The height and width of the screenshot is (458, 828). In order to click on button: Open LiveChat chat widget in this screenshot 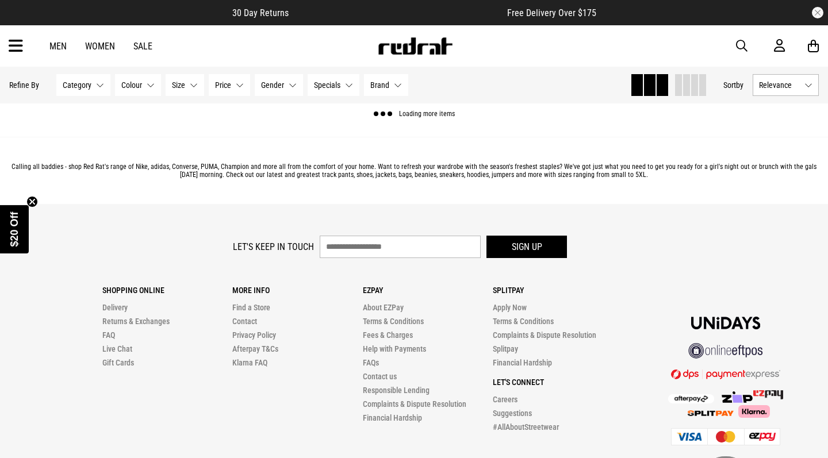, I will do `click(26, 22)`.